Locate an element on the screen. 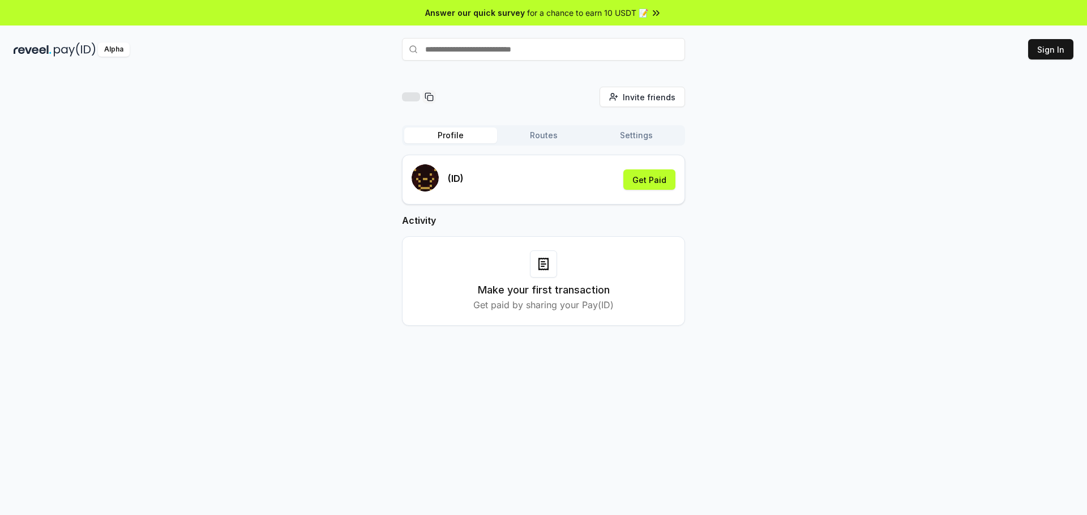  button: Invite friends is located at coordinates (642, 97).